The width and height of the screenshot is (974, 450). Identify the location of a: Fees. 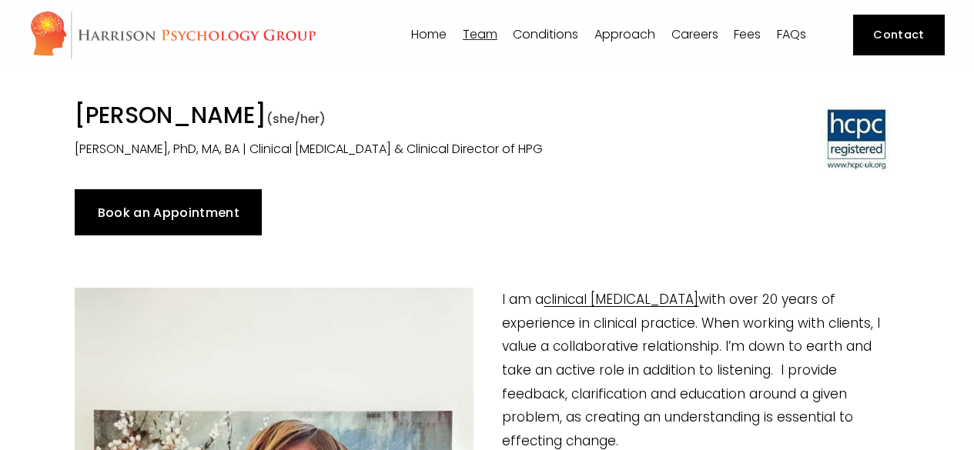
(747, 35).